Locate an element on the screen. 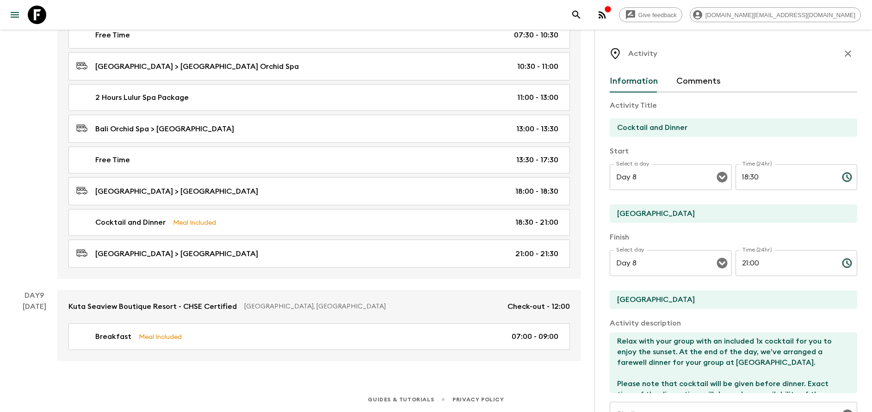  p: 13:30 - 17:30 is located at coordinates (537, 160).